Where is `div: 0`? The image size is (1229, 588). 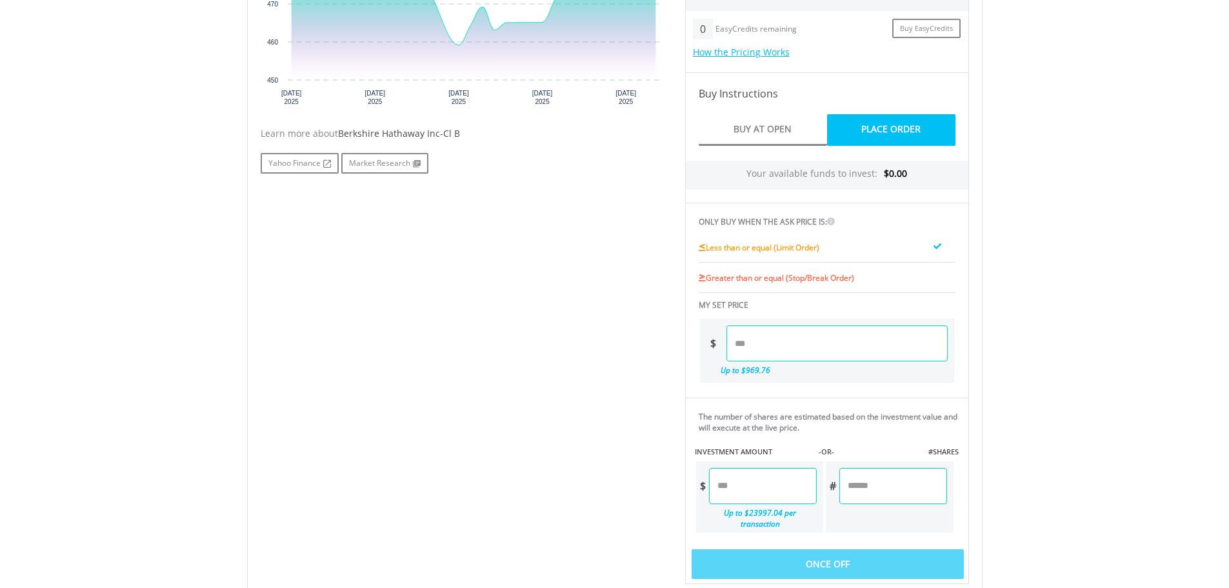
div: 0 is located at coordinates (702, 29).